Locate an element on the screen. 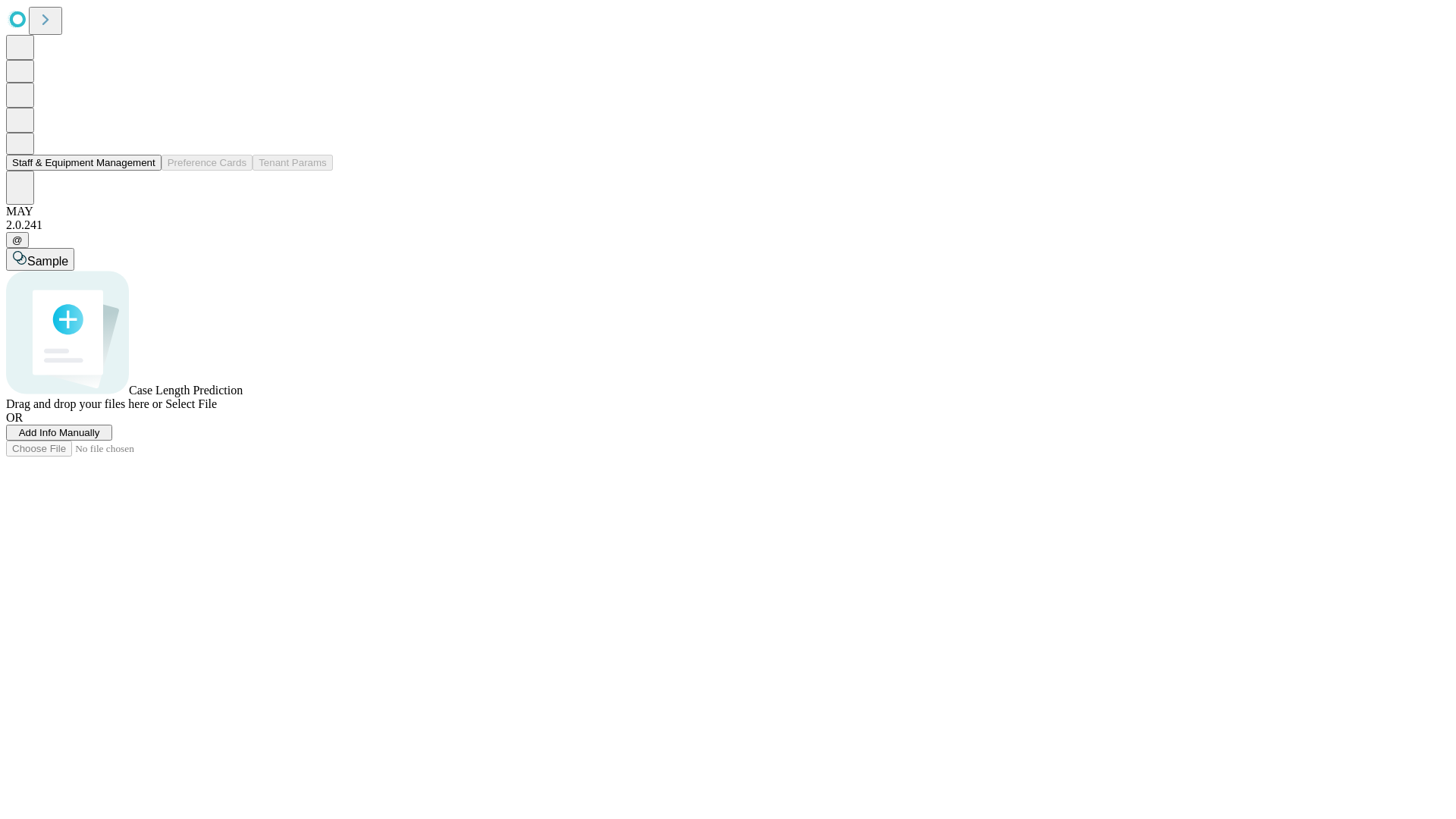  button: Sample is located at coordinates (40, 260).